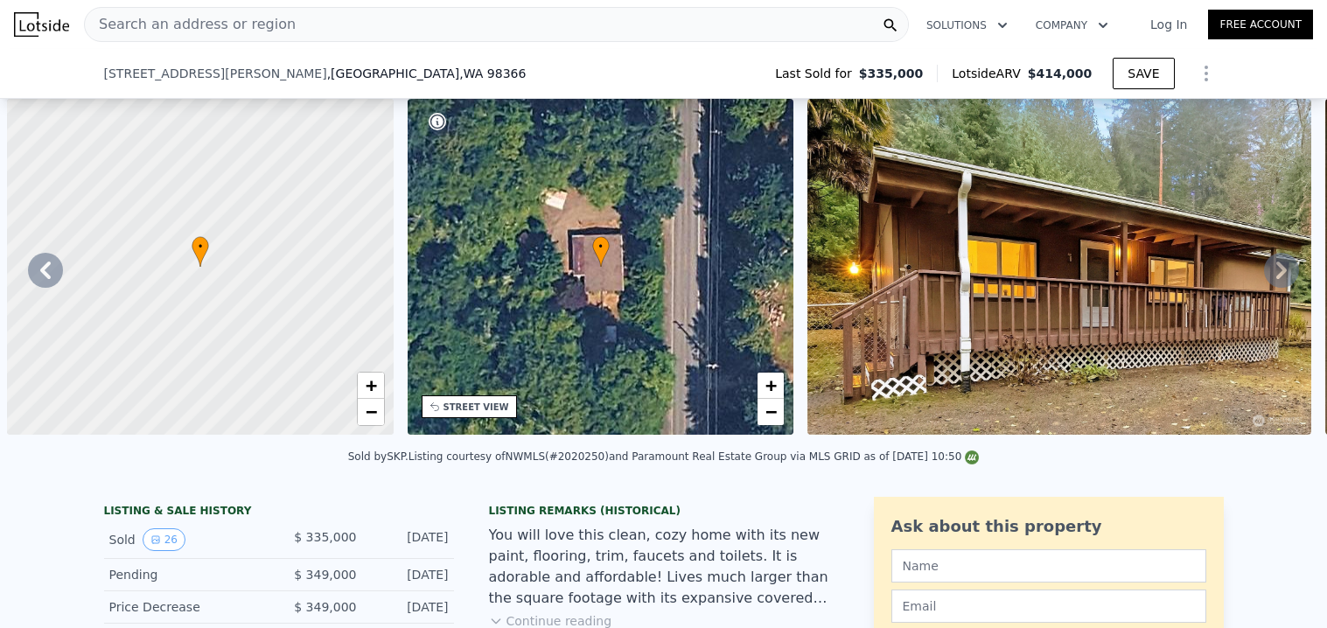 The width and height of the screenshot is (1327, 628). What do you see at coordinates (187, 607) in the screenshot?
I see `div: Price Decrease` at bounding box center [187, 607].